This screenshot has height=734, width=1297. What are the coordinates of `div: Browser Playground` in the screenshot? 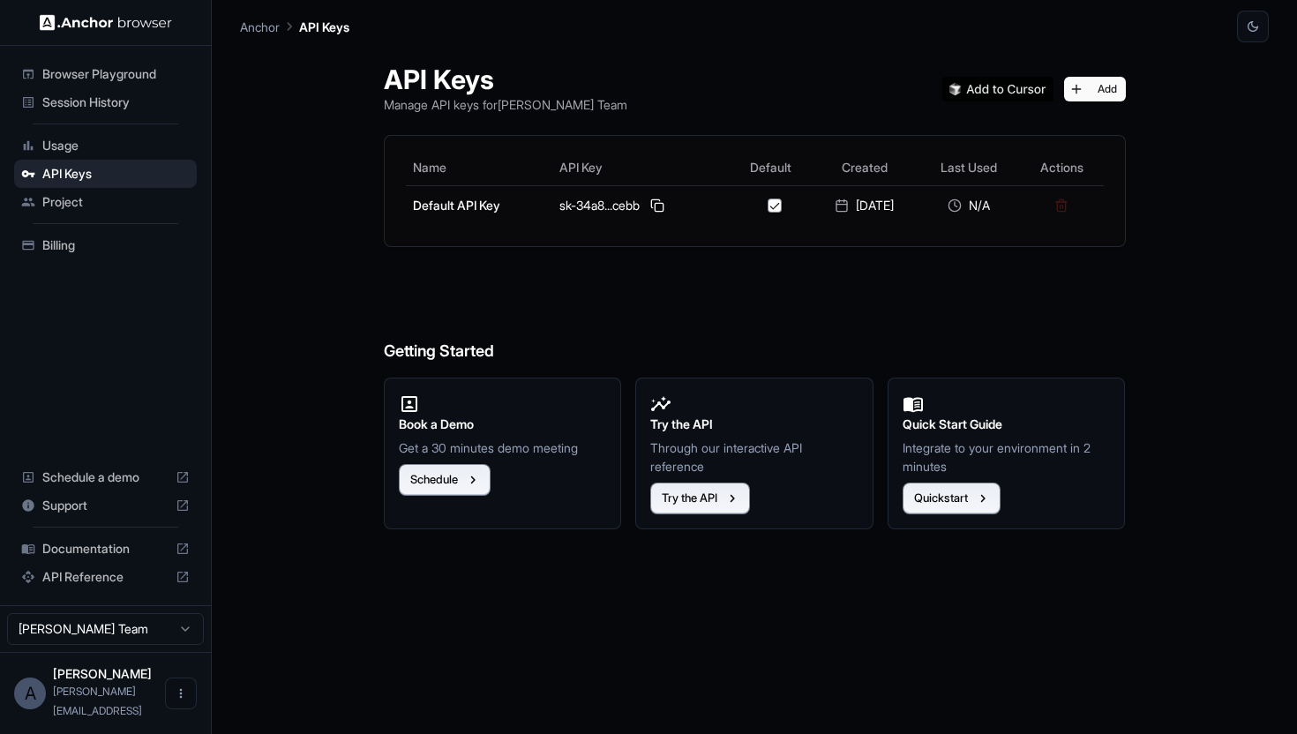 It's located at (105, 74).